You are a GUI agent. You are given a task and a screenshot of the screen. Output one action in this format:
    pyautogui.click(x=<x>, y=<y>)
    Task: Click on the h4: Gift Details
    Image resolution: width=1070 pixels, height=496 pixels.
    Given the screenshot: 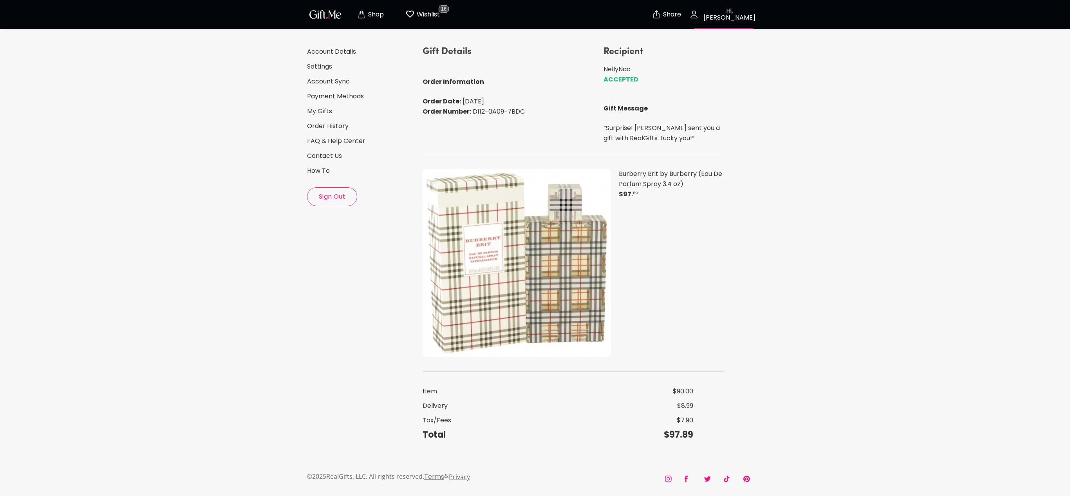 What is the action you would take?
    pyautogui.click(x=473, y=52)
    